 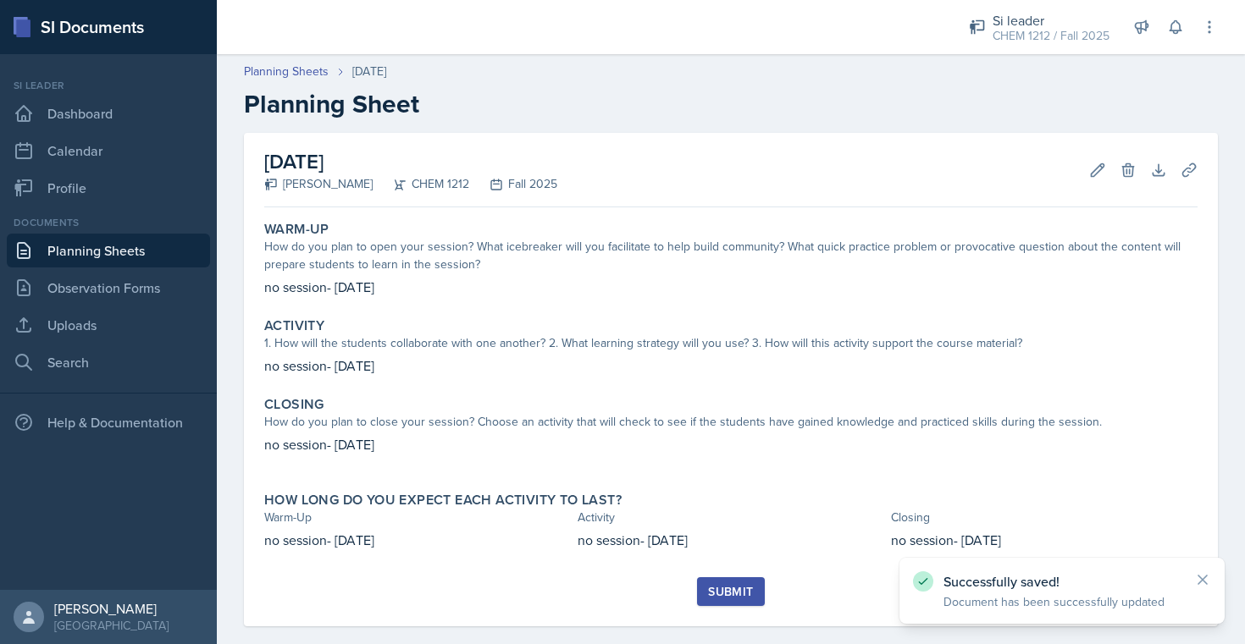 I want to click on div: Closing, so click(x=1044, y=517).